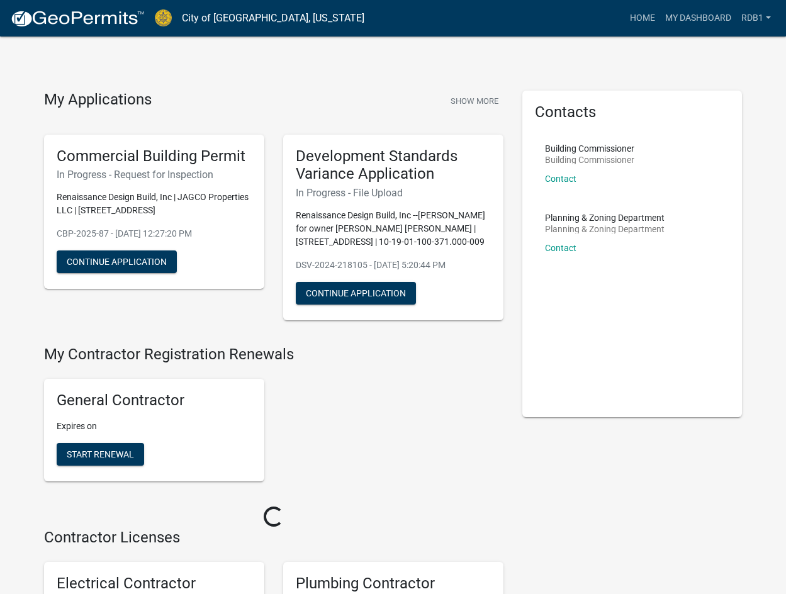  Describe the element at coordinates (393, 583) in the screenshot. I see `h5: Plumbing Contractor` at that location.